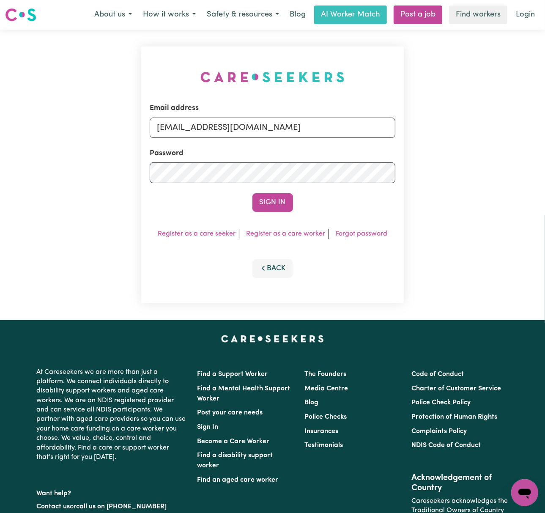  I want to click on a: Login, so click(525, 15).